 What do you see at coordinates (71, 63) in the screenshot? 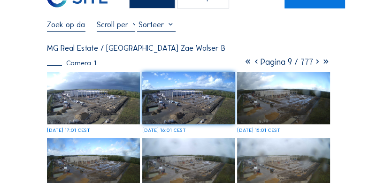
I see `div: Camera 1` at bounding box center [71, 63].